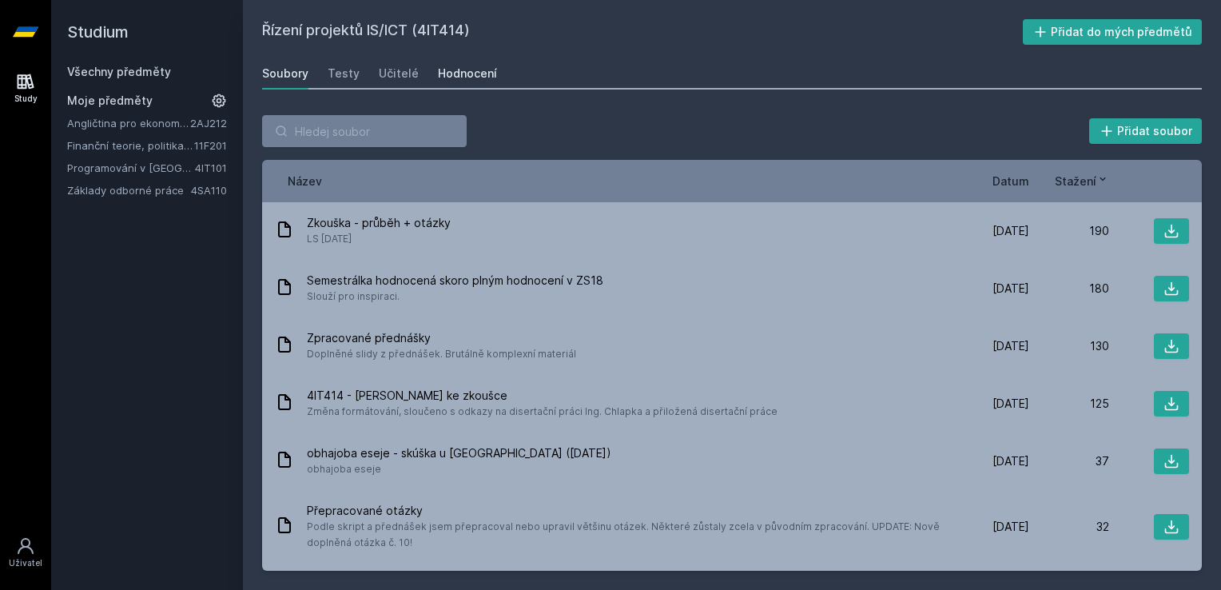  I want to click on div: Učitelé, so click(399, 74).